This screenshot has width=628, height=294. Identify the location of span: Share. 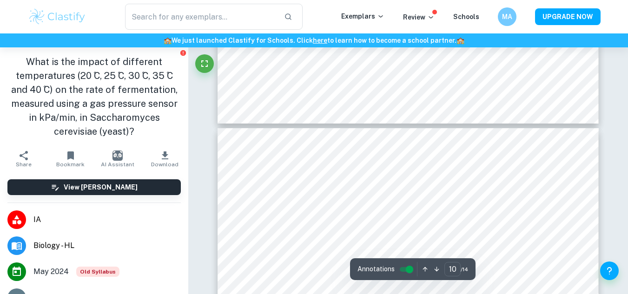
(24, 165).